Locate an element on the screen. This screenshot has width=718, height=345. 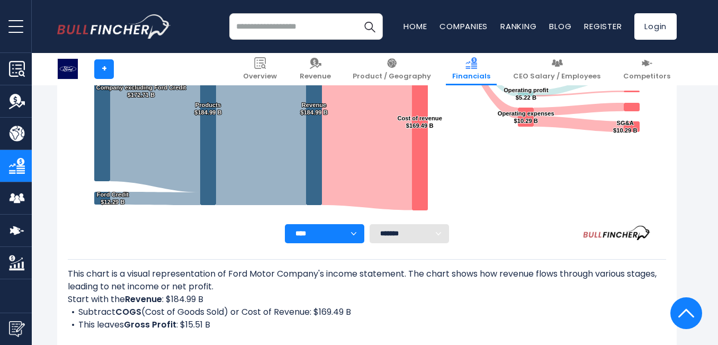
a: Go to homepage is located at coordinates (114, 26).